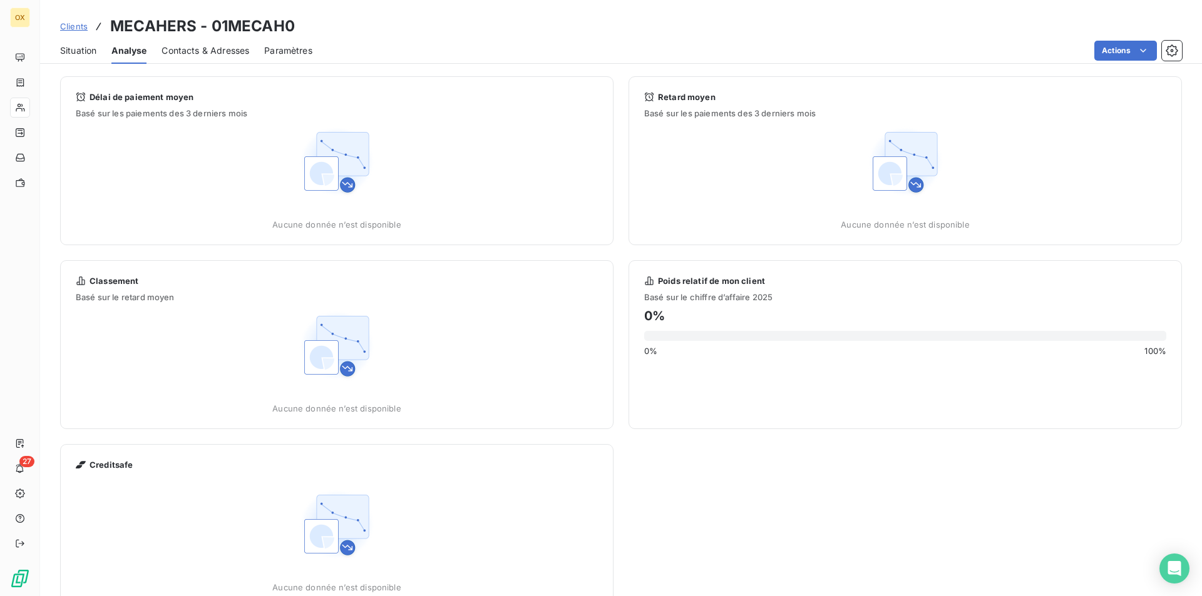  I want to click on div: OX, so click(20, 18).